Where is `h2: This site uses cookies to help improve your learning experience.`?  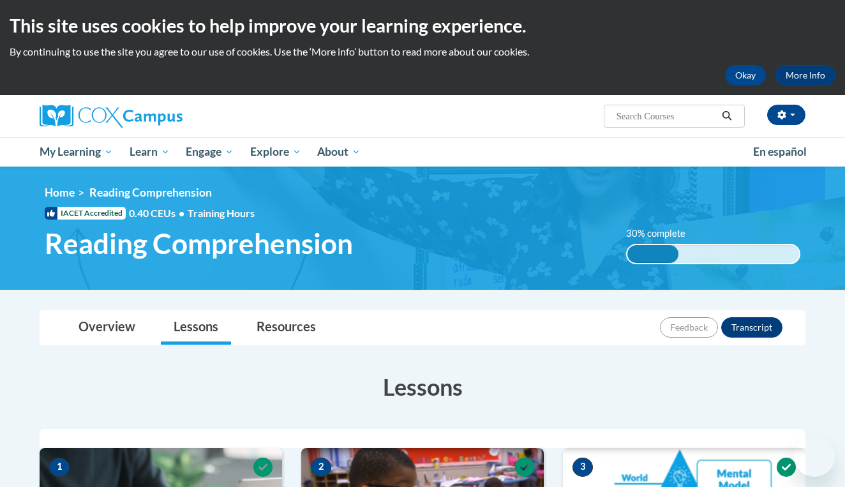 h2: This site uses cookies to help improve your learning experience. is located at coordinates (422, 26).